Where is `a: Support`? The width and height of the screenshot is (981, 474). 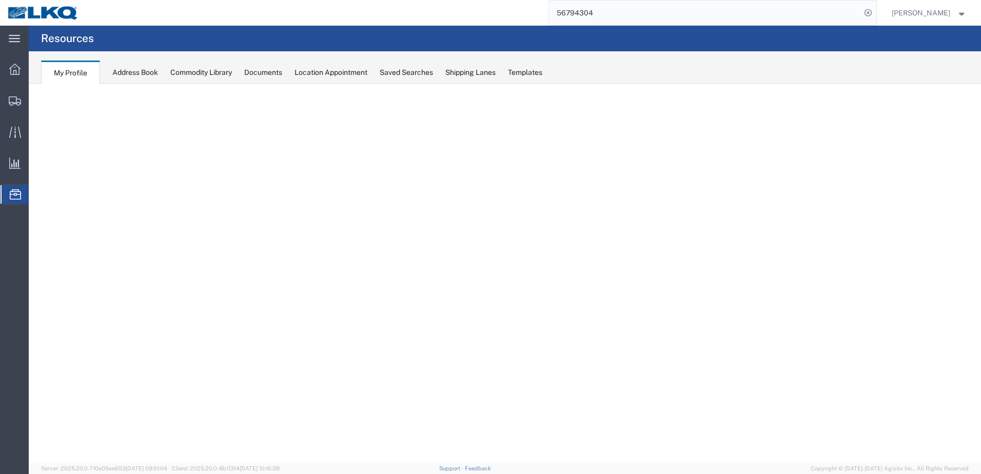
a: Support is located at coordinates (452, 469).